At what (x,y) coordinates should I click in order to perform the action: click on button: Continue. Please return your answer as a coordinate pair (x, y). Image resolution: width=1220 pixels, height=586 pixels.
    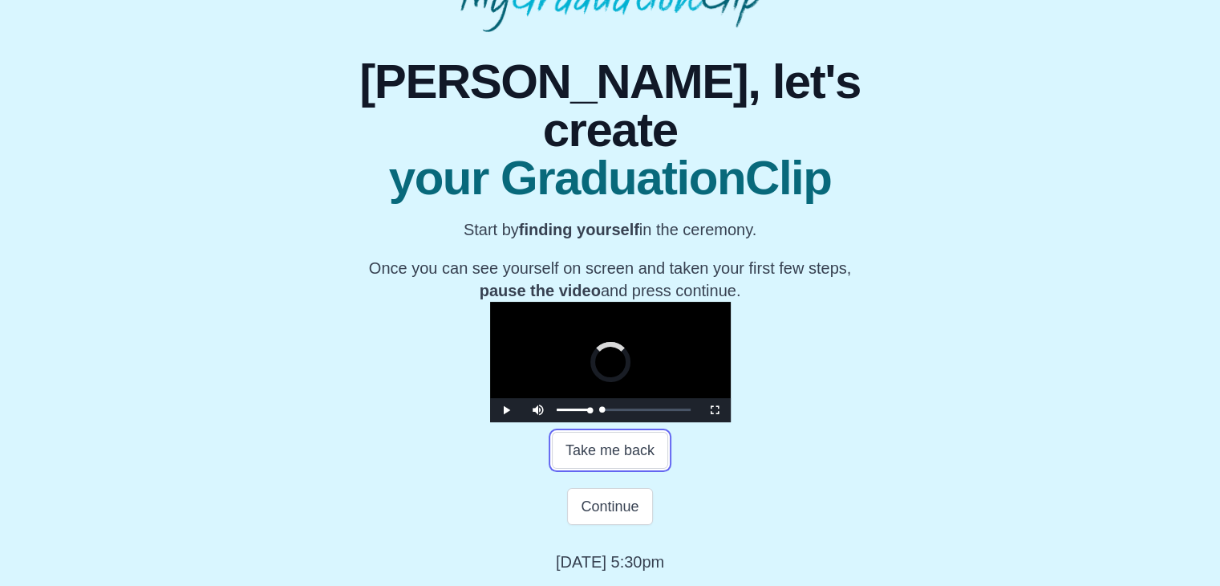
    Looking at the image, I should click on (610, 506).